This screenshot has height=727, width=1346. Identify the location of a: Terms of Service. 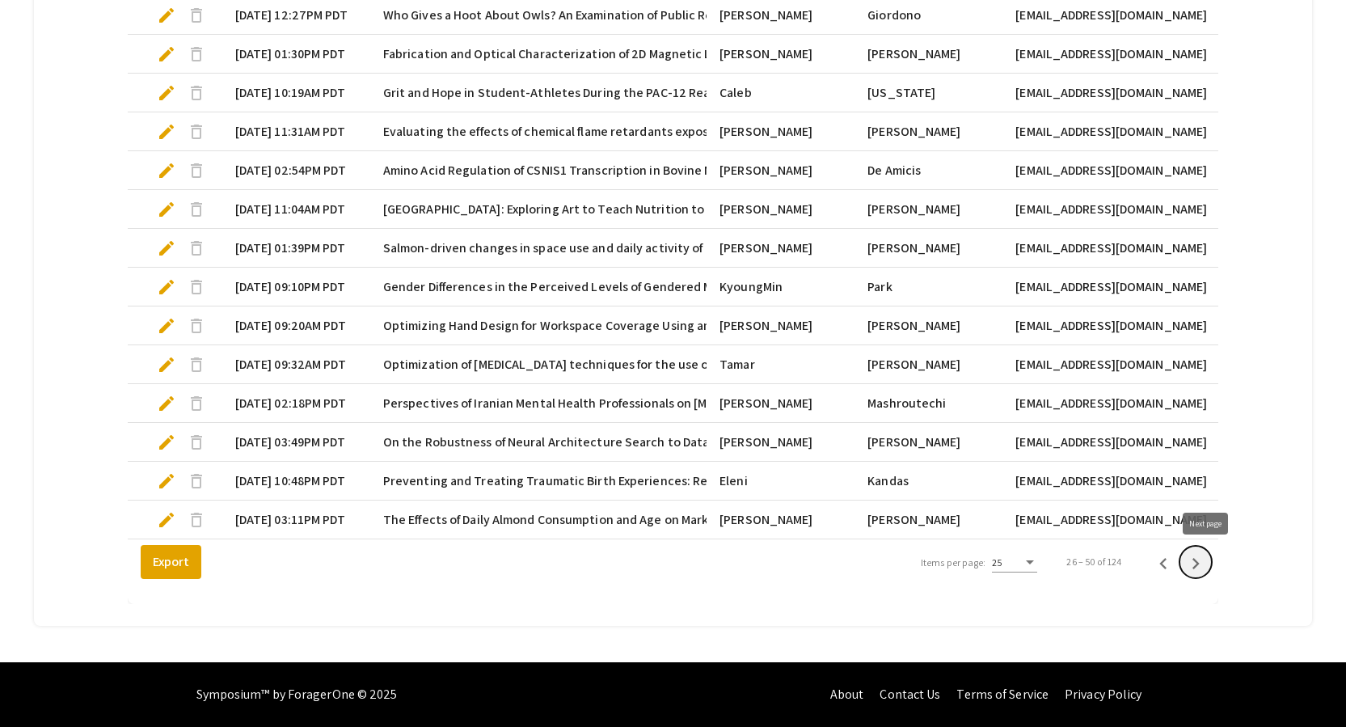
(1002, 693).